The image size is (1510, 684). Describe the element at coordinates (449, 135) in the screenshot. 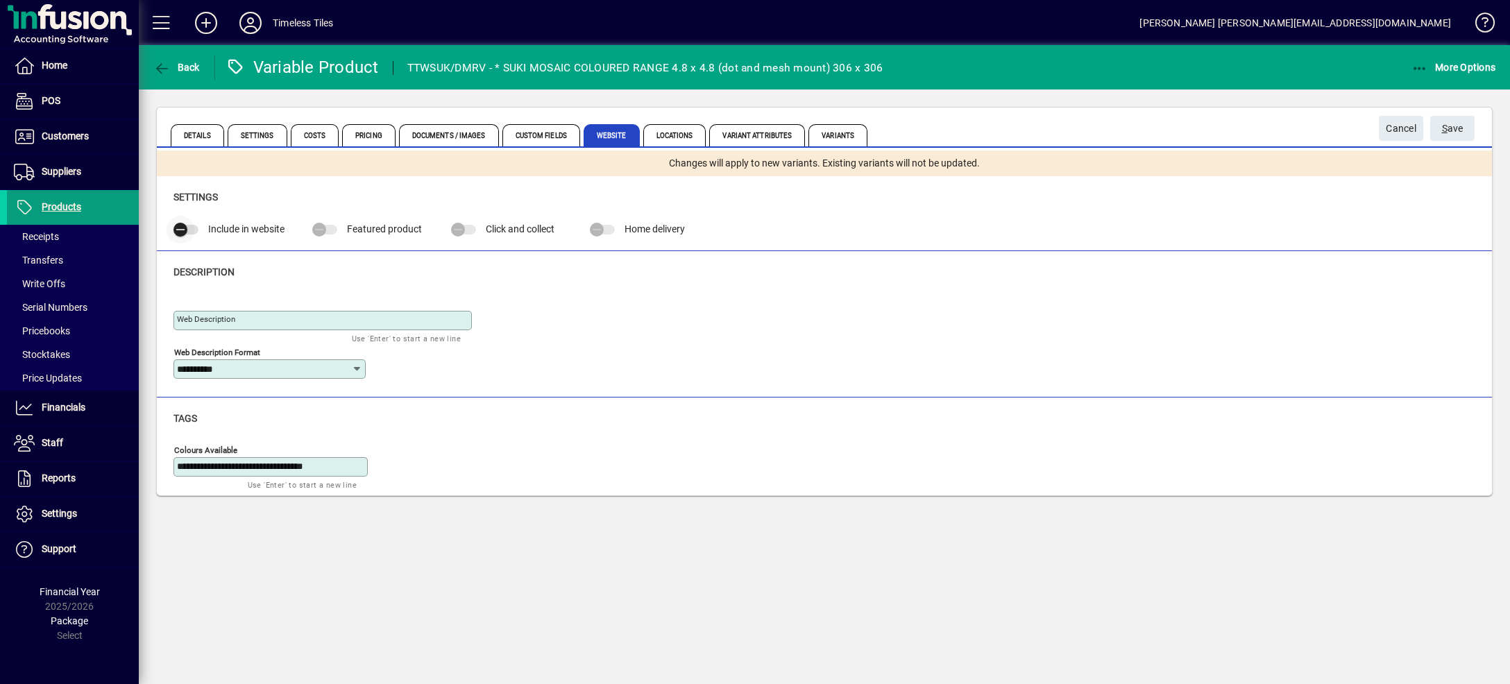

I see `span: Documents / Images` at that location.